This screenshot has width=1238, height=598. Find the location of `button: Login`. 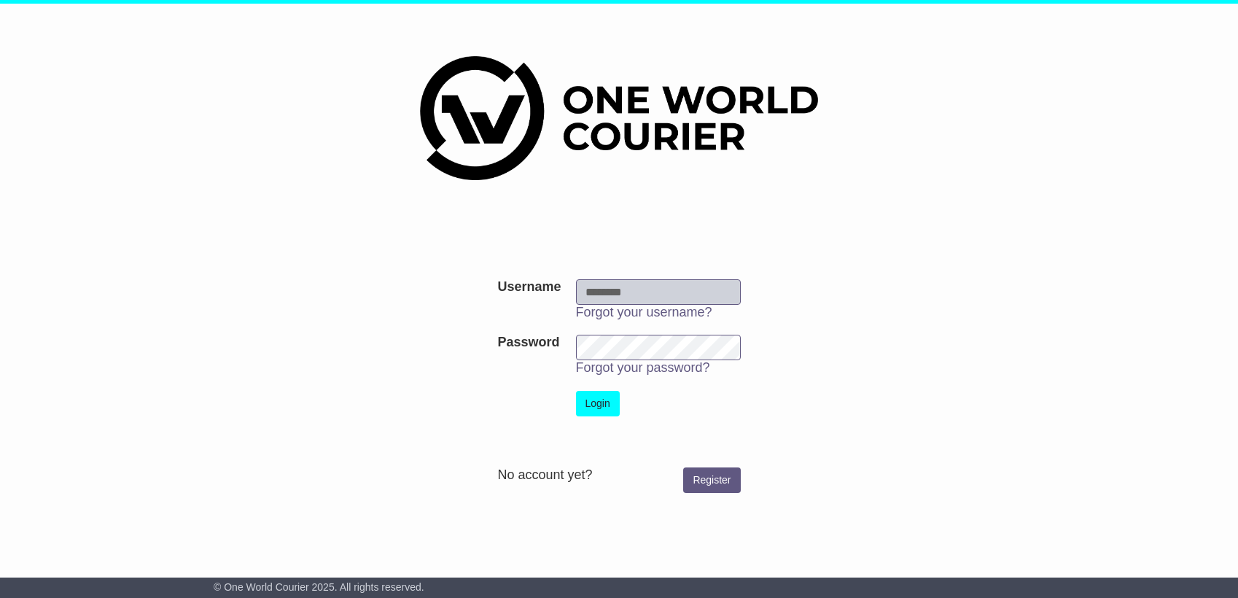

button: Login is located at coordinates (598, 403).